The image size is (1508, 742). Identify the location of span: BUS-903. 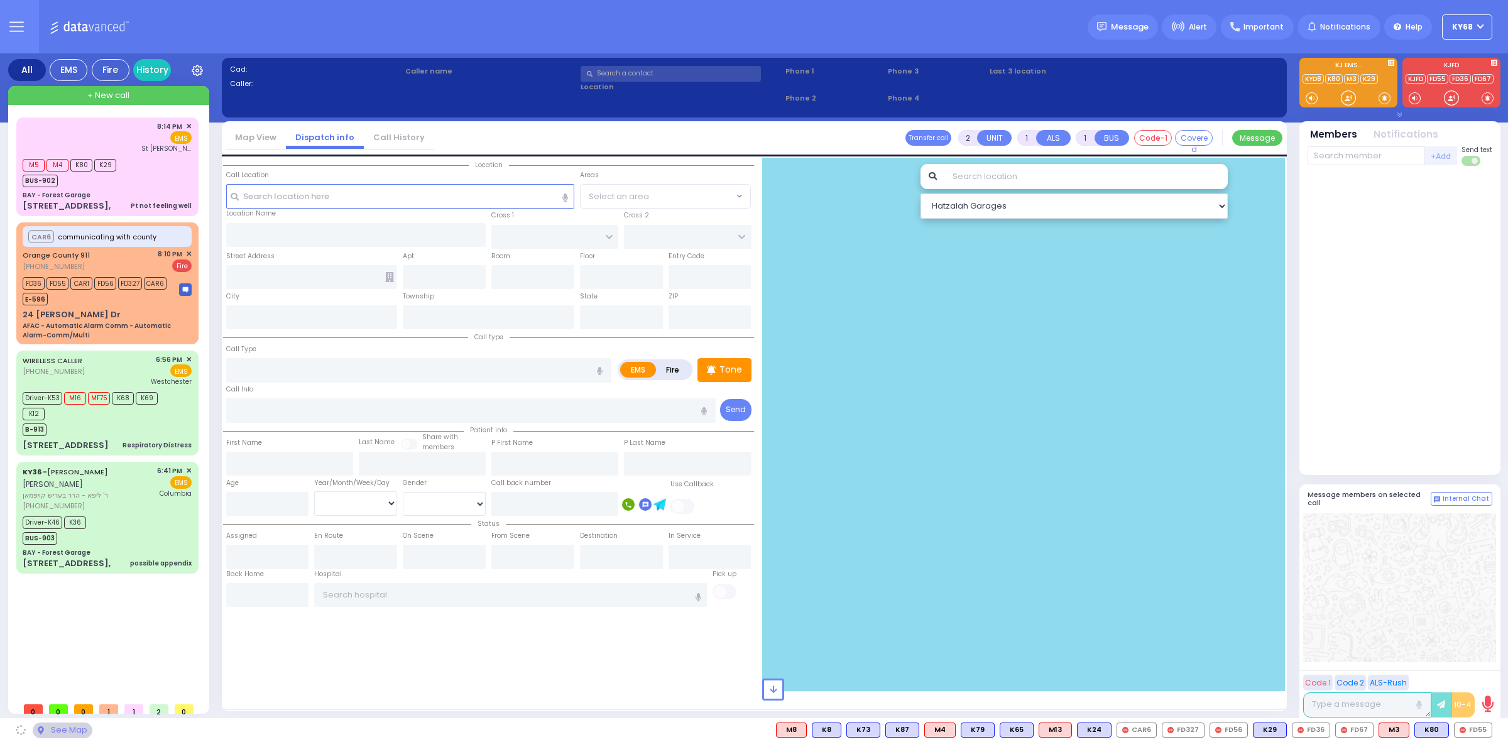
(40, 539).